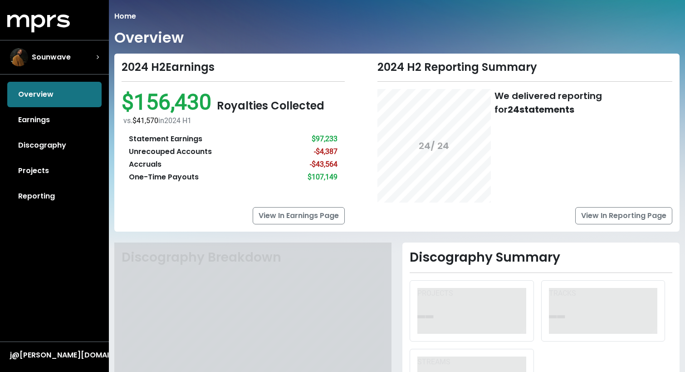  What do you see at coordinates (323, 177) in the screenshot?
I see `div: $107,149` at bounding box center [323, 177].